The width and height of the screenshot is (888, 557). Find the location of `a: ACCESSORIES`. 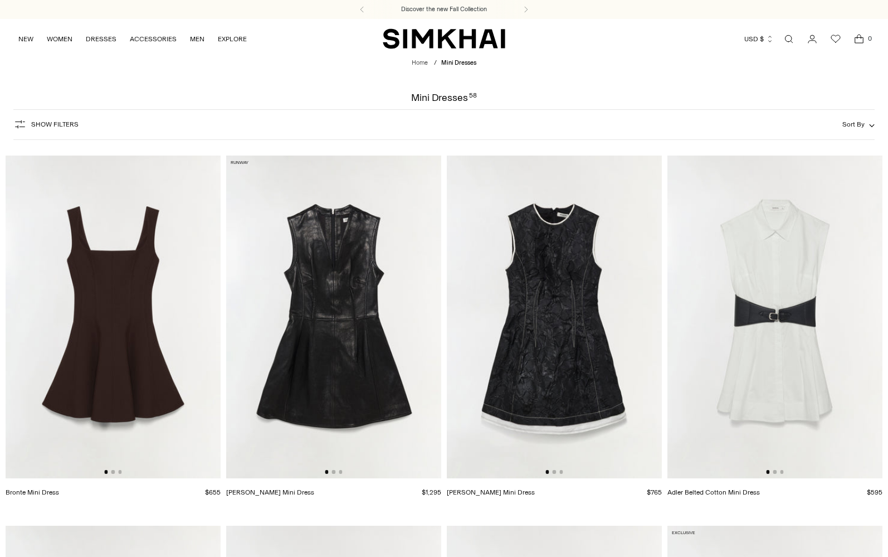

a: ACCESSORIES is located at coordinates (153, 39).